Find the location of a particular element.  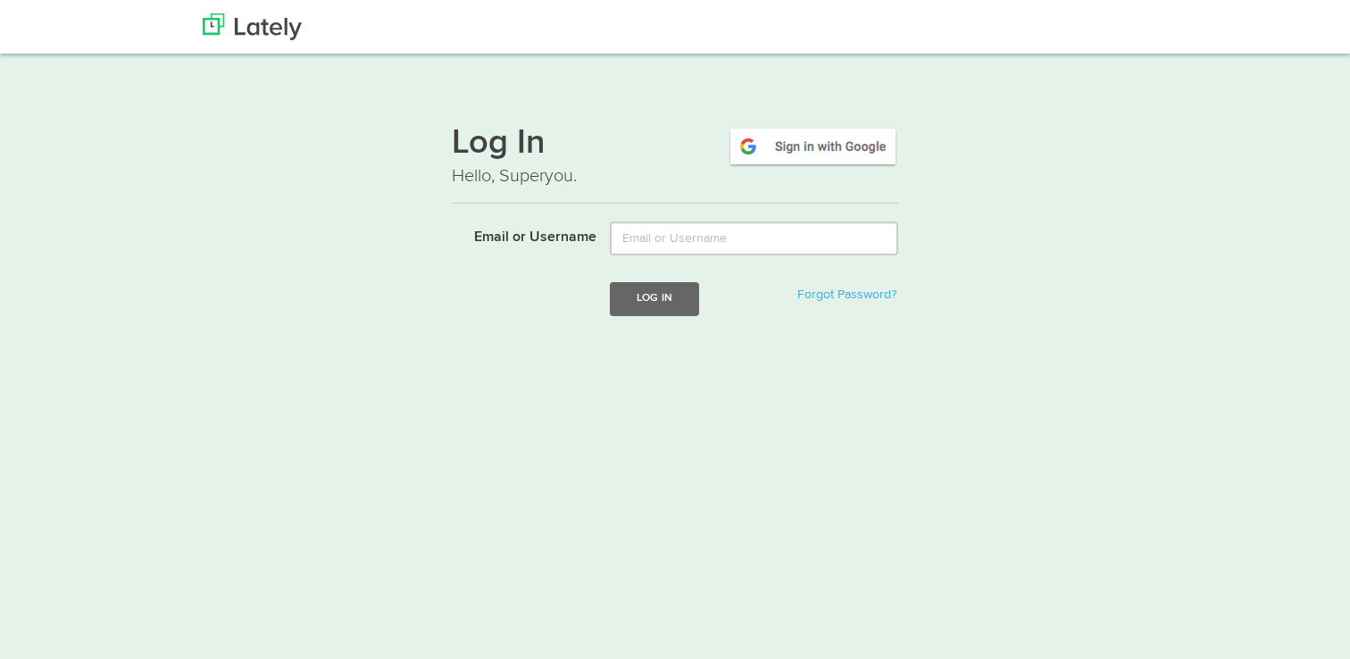

input: Email or Username is located at coordinates (754, 238).